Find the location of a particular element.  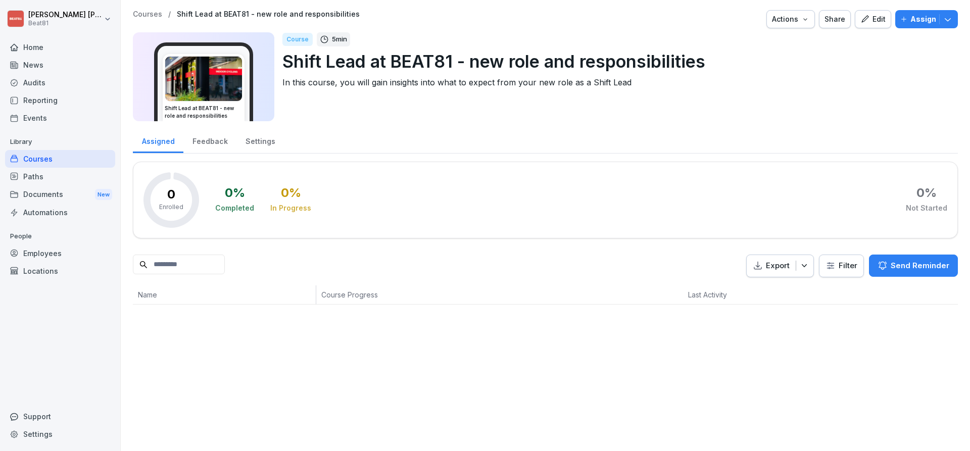

a: Home is located at coordinates (60, 47).